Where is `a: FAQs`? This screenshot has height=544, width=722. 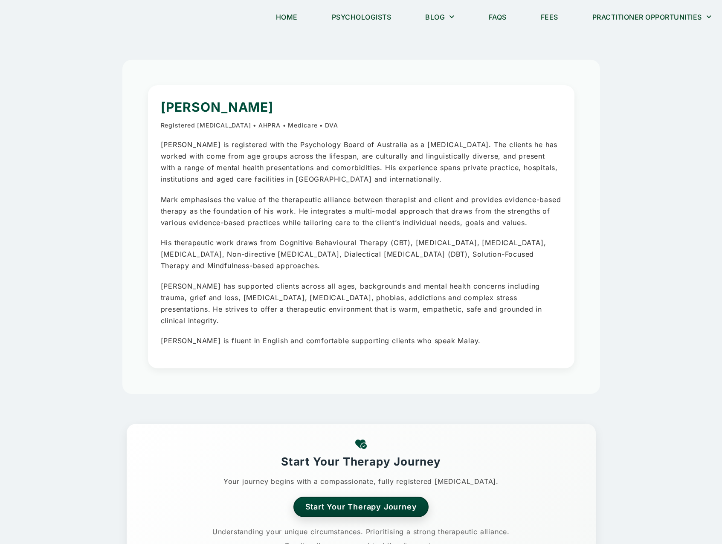
a: FAQs is located at coordinates (498, 17).